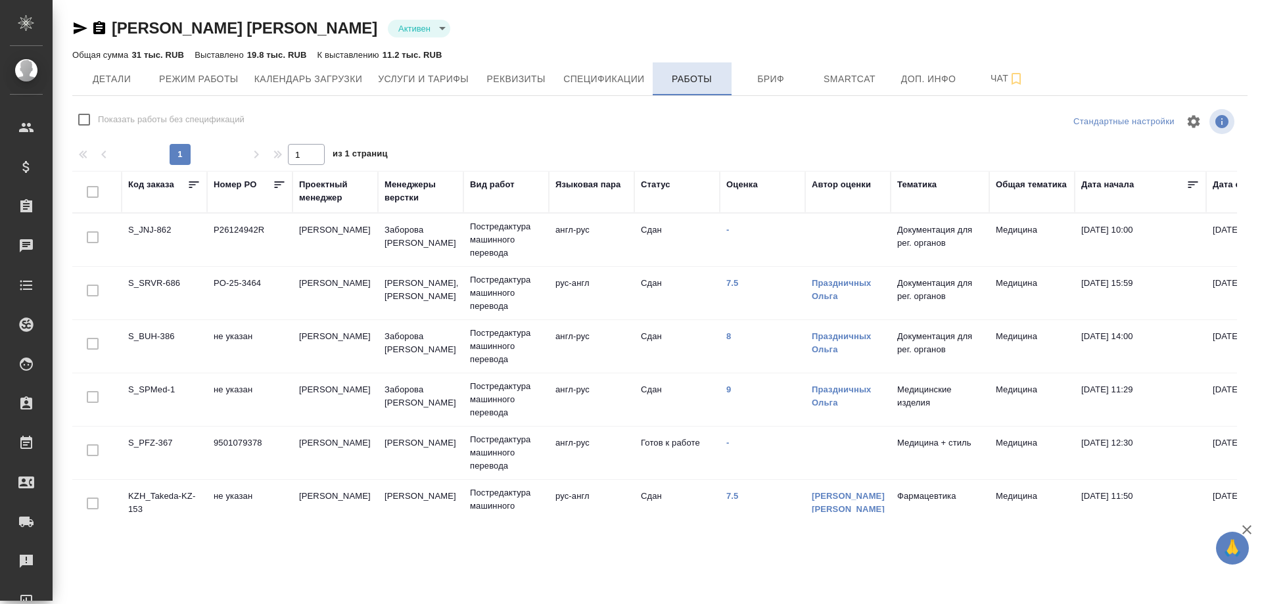 The width and height of the screenshot is (1262, 604). Describe the element at coordinates (771, 79) in the screenshot. I see `span: Бриф` at that location.